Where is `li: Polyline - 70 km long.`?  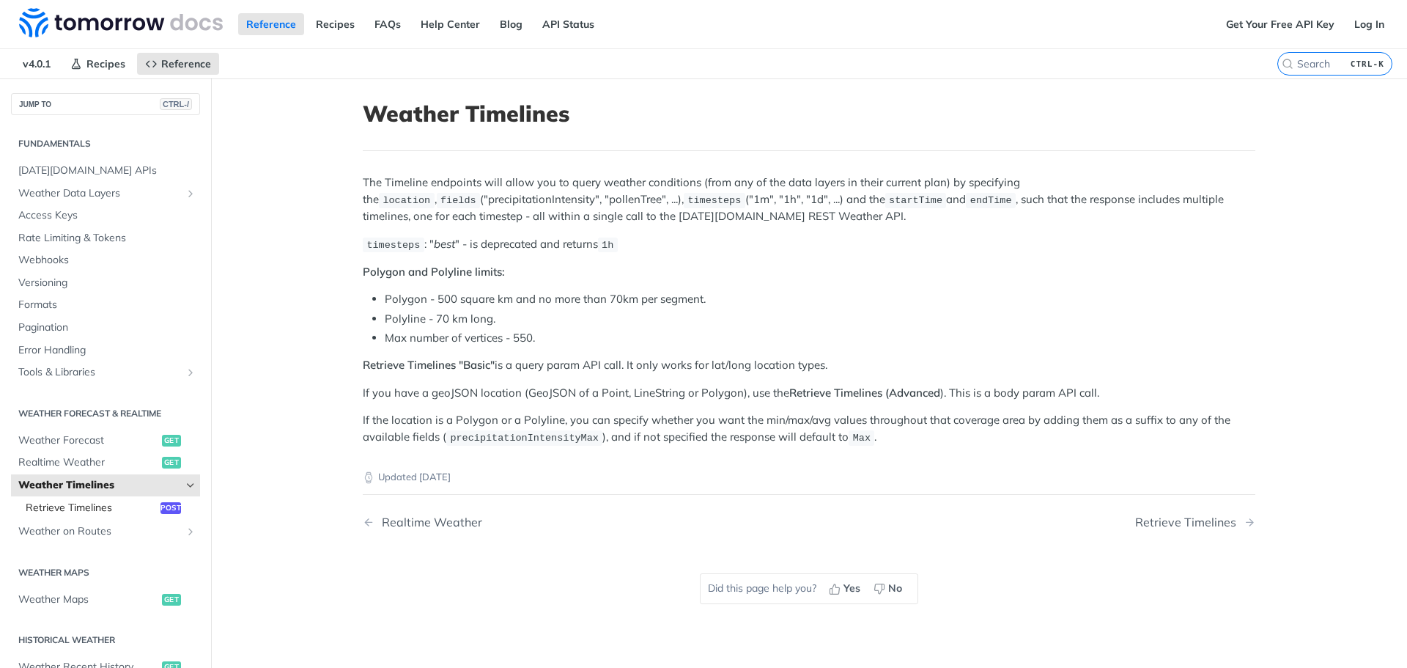
li: Polyline - 70 km long. is located at coordinates (820, 319).